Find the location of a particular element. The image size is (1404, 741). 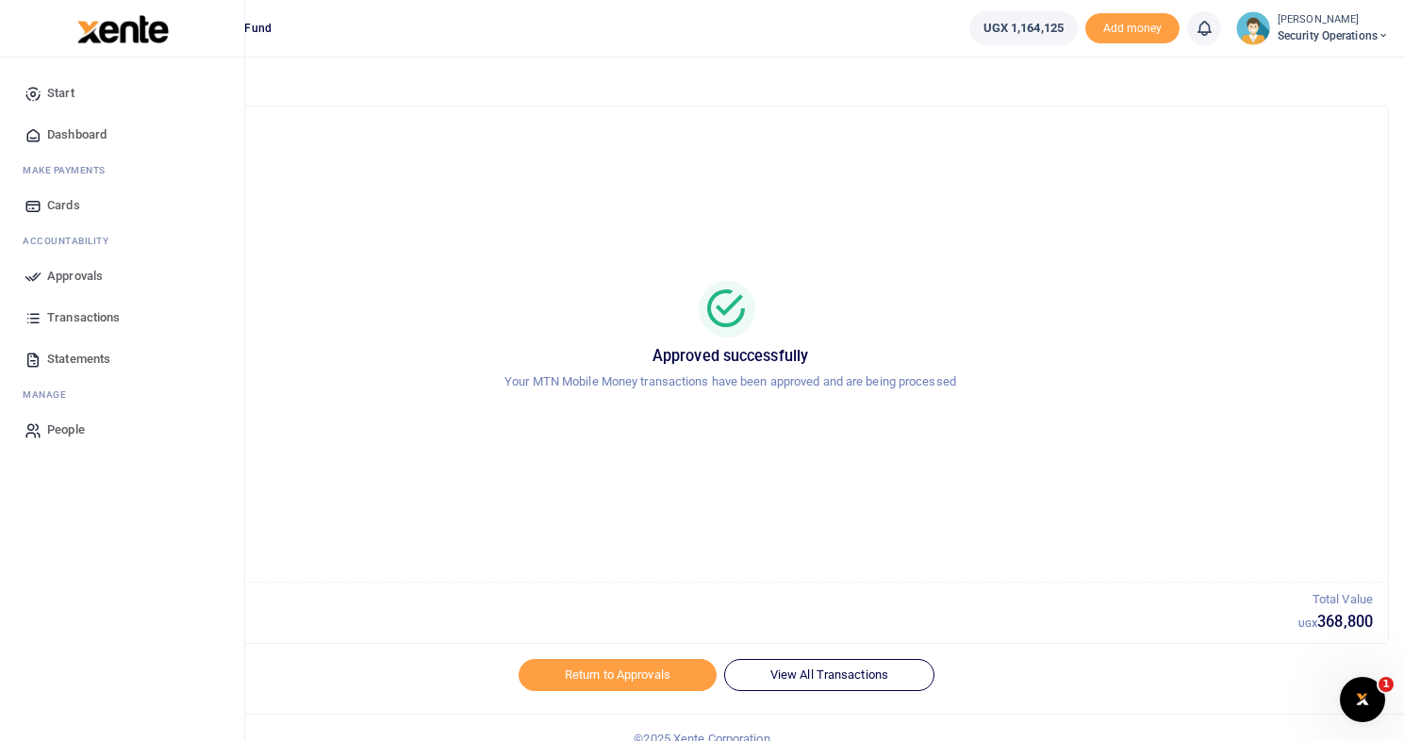

small: UGX is located at coordinates (1308, 623).